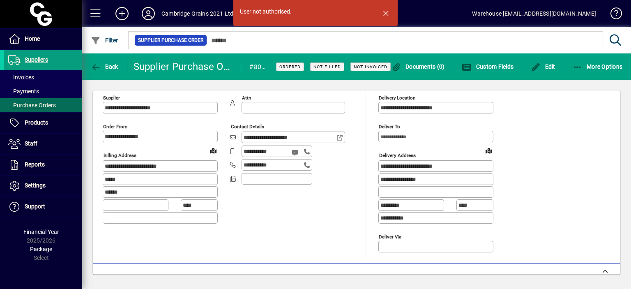 This screenshot has width=631, height=289. I want to click on span: Payments, so click(23, 91).